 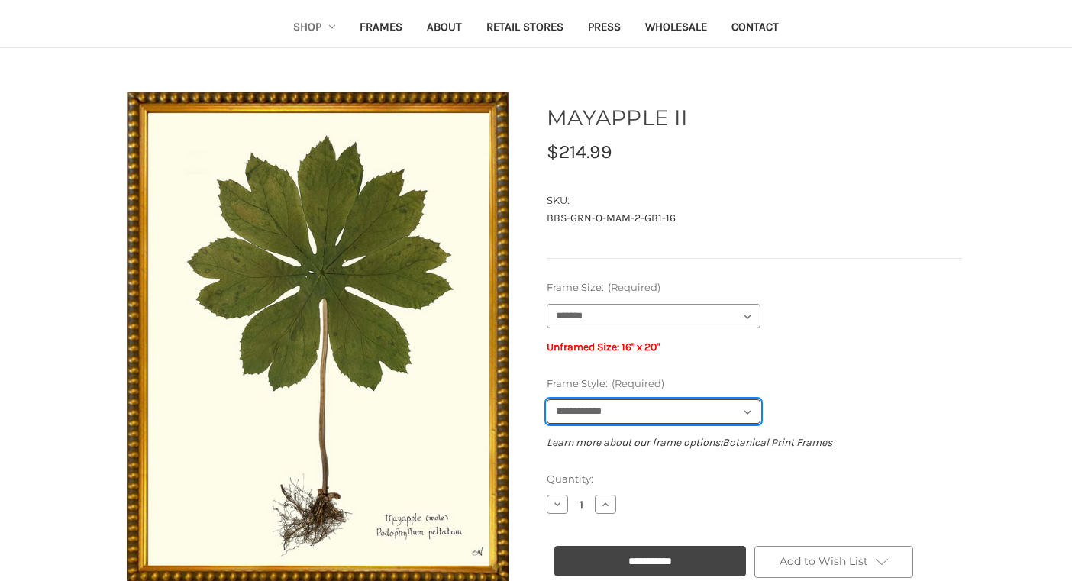 What do you see at coordinates (755, 118) in the screenshot?
I see `h1: MAYAPPLE II` at bounding box center [755, 118].